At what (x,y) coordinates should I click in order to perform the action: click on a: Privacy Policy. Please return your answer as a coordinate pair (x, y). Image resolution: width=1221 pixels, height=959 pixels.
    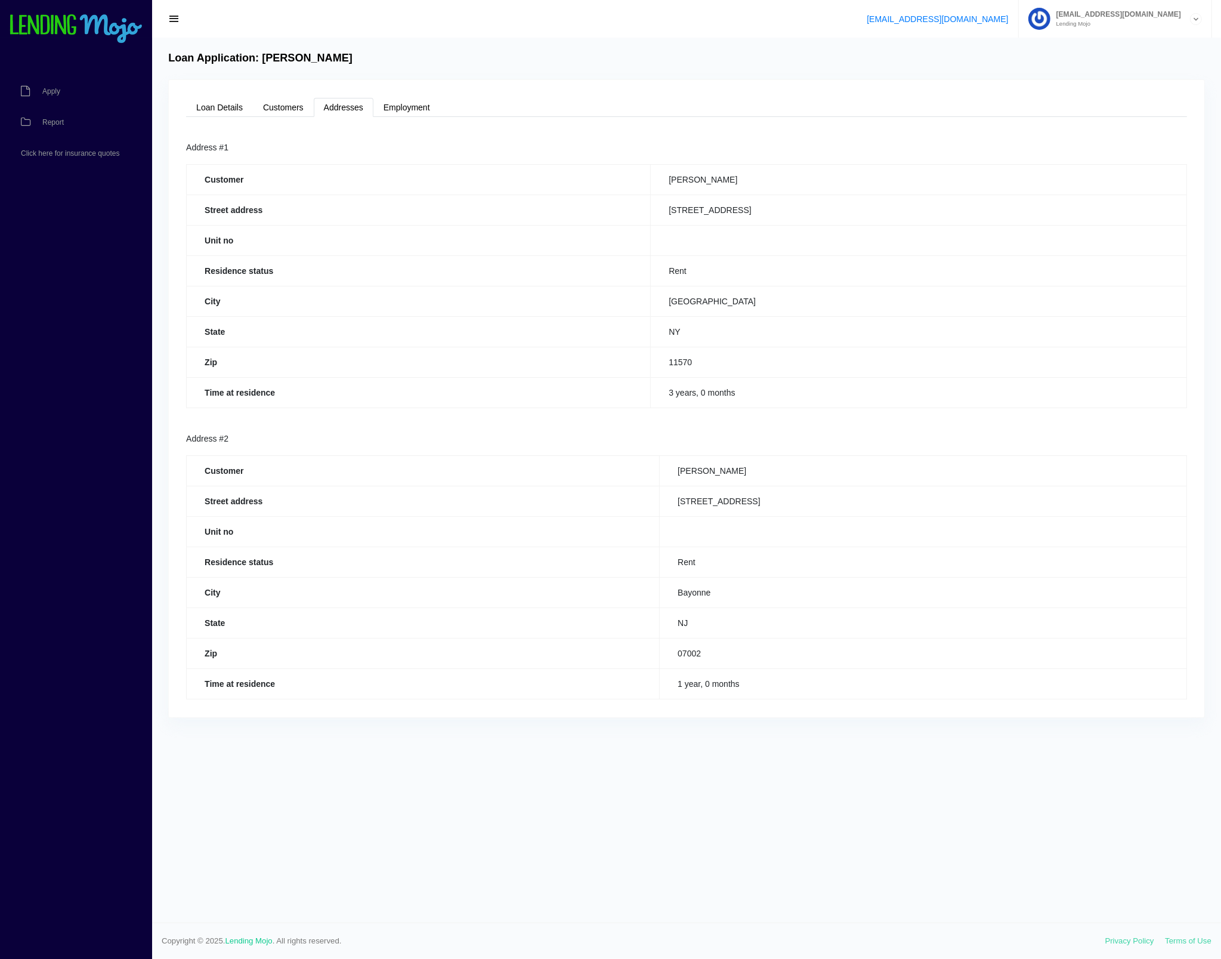
    Looking at the image, I should click on (1130, 940).